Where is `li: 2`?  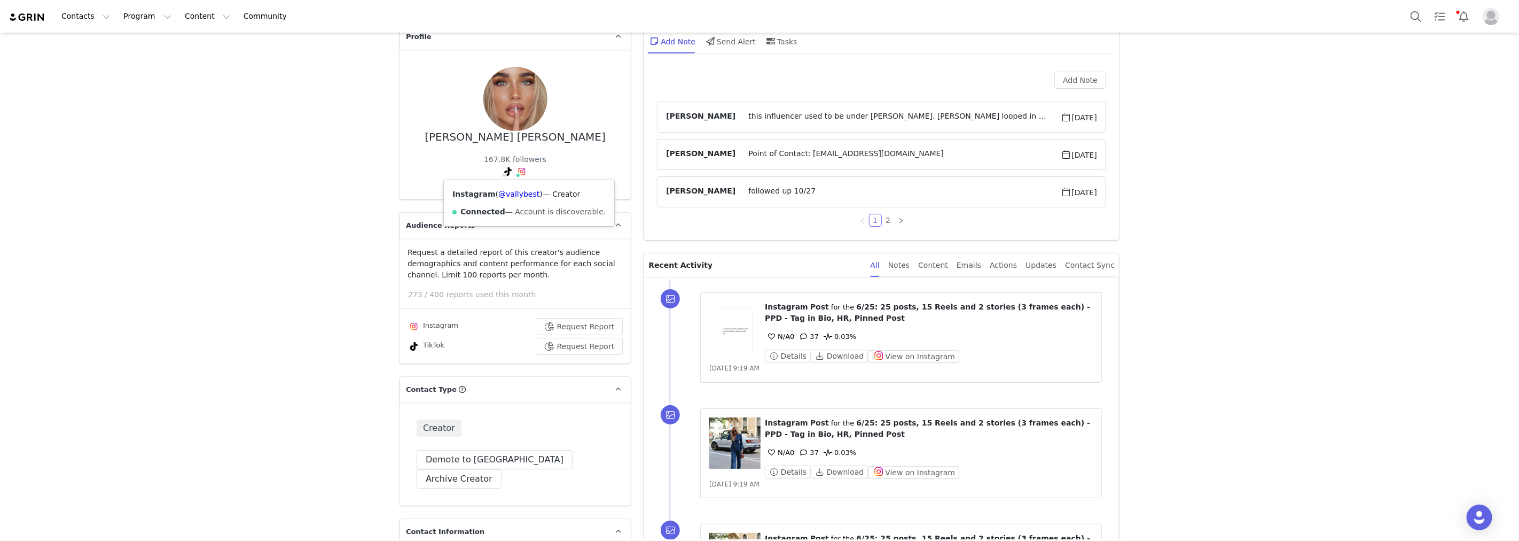 li: 2 is located at coordinates (889, 220).